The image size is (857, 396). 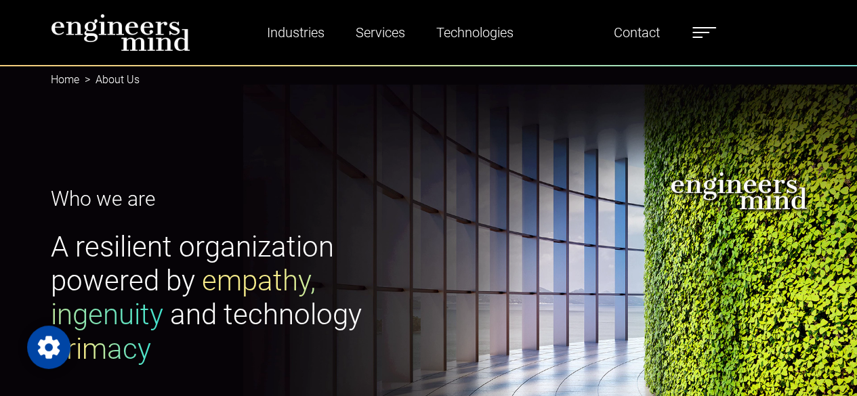 What do you see at coordinates (101, 349) in the screenshot?
I see `span: primacy` at bounding box center [101, 349].